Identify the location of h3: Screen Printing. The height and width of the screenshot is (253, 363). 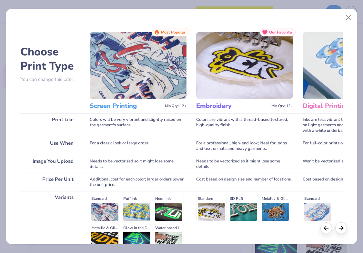
(126, 106).